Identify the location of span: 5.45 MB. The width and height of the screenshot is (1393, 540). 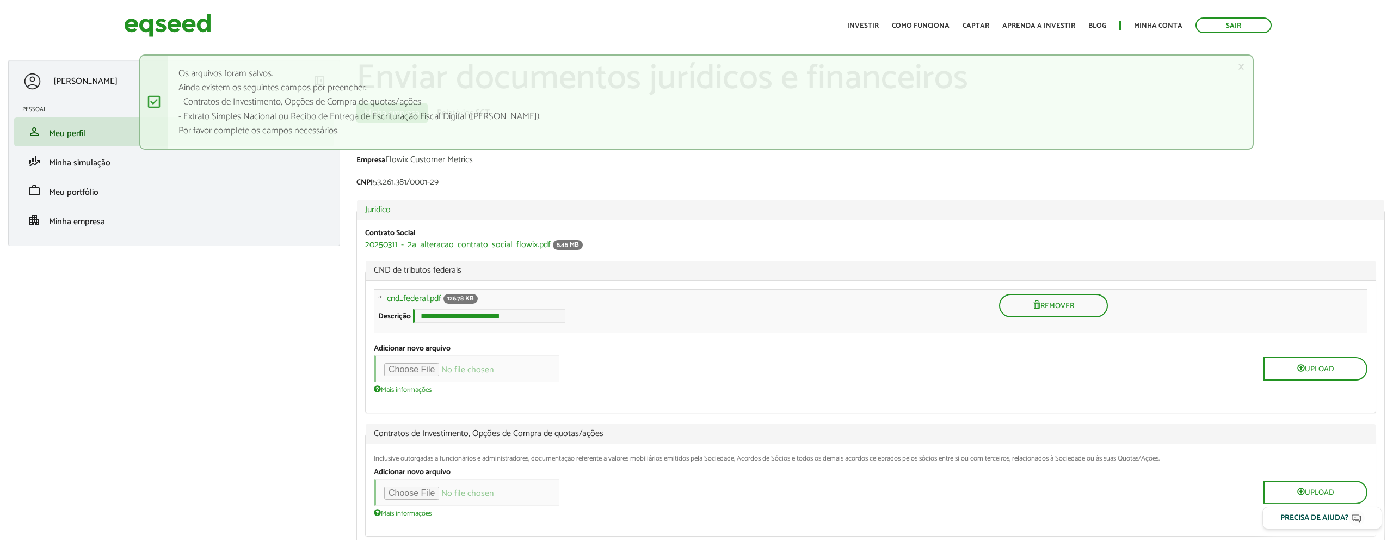
(567, 245).